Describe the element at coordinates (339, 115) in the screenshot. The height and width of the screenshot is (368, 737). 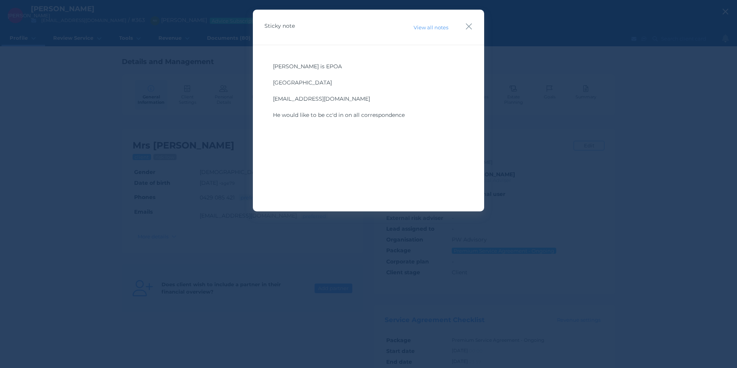
I see `span: He would like to be cc'd in on all correspondence` at that location.